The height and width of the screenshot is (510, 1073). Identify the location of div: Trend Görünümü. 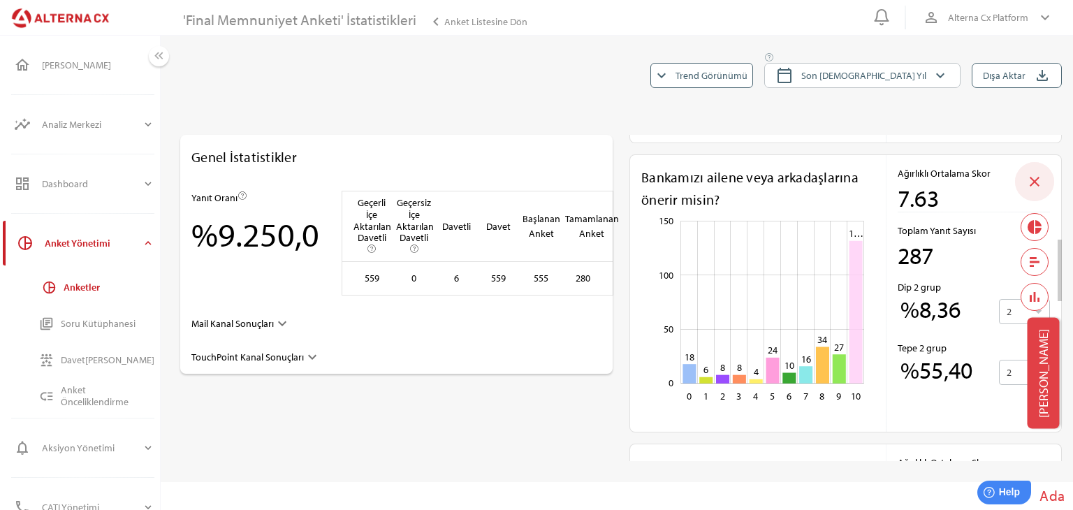
(710, 75).